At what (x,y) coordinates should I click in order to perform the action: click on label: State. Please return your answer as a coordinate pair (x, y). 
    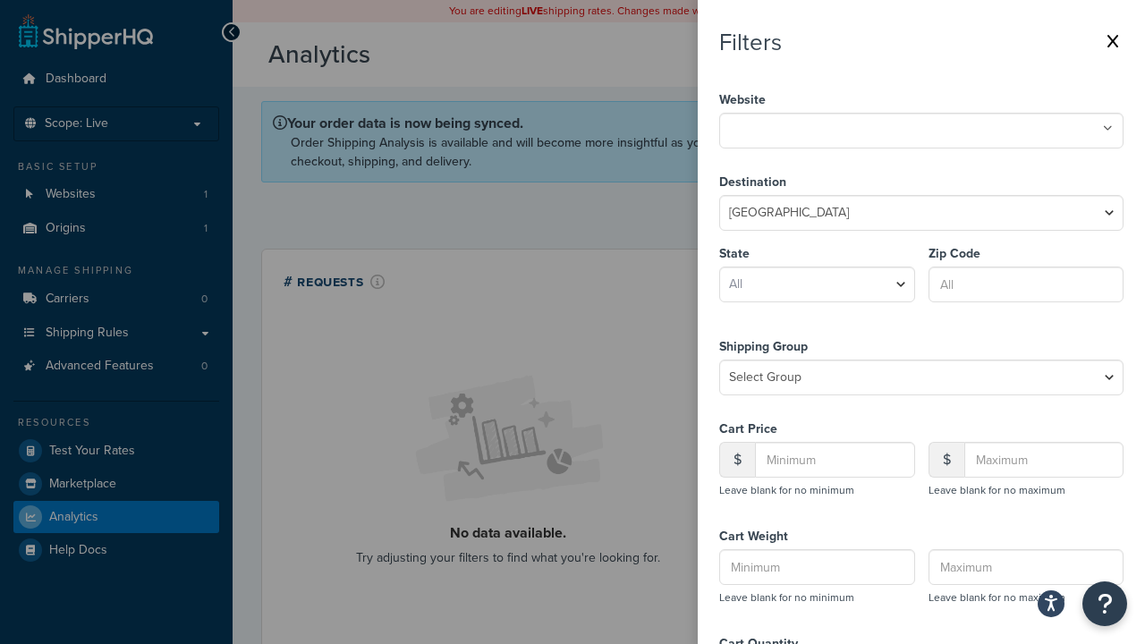
    Looking at the image, I should click on (817, 254).